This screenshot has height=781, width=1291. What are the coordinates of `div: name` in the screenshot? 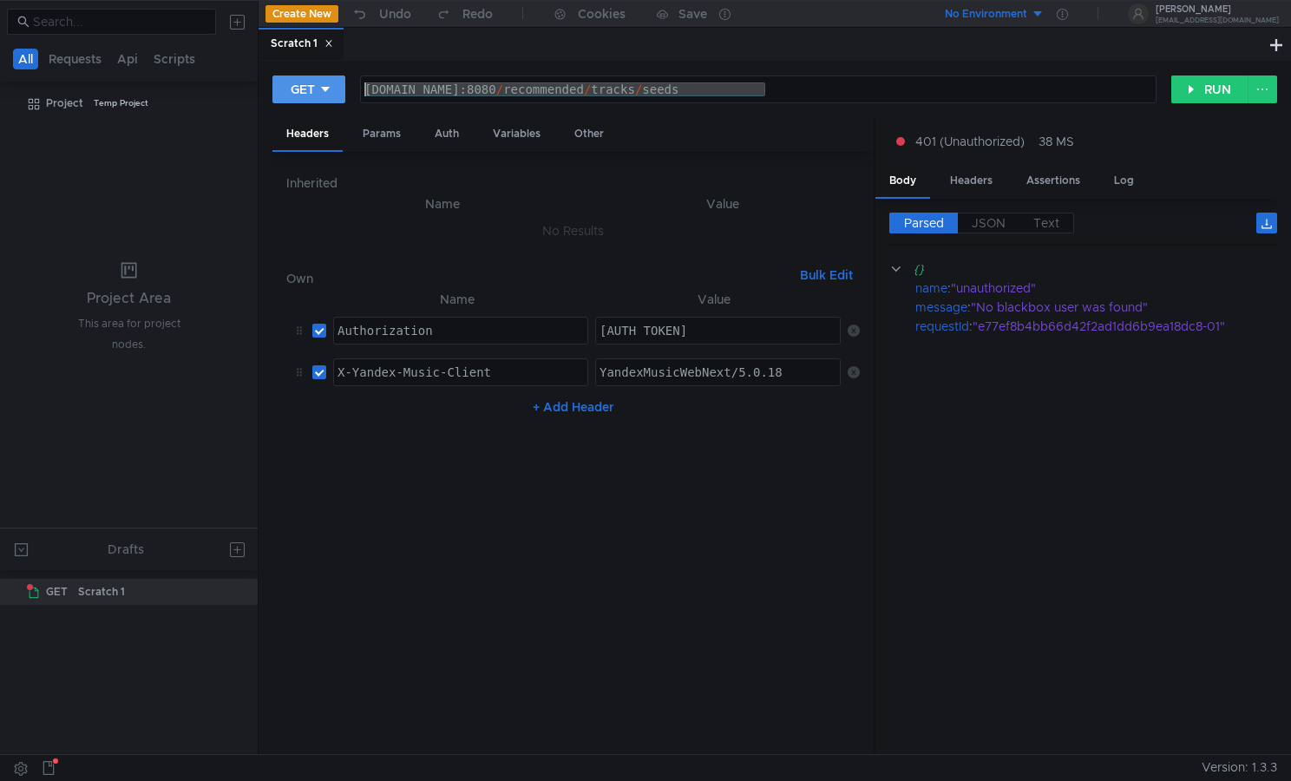 It's located at (931, 288).